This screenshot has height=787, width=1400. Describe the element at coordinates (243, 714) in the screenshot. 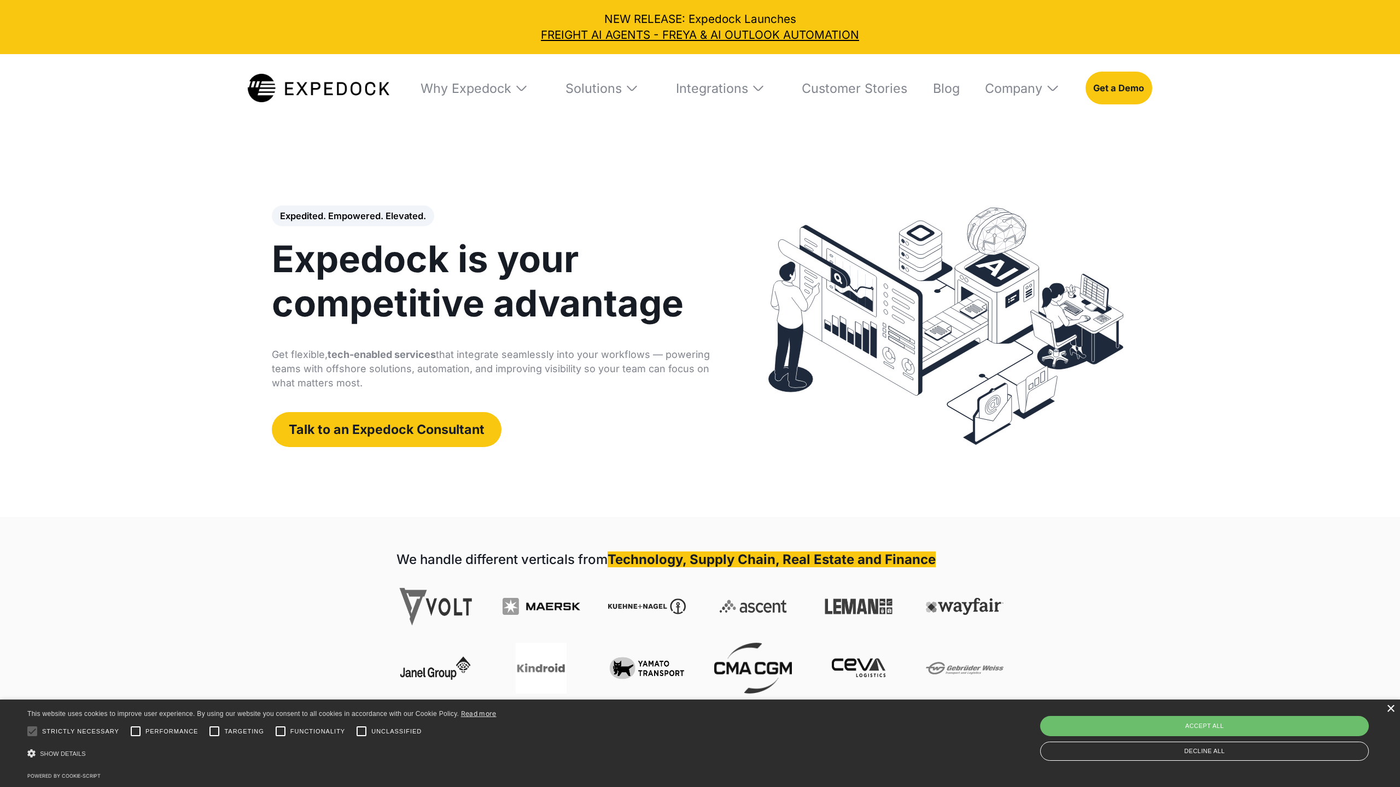

I see `span: This website uses cookies to improve user experience. By using our website you consent to all coo...` at that location.